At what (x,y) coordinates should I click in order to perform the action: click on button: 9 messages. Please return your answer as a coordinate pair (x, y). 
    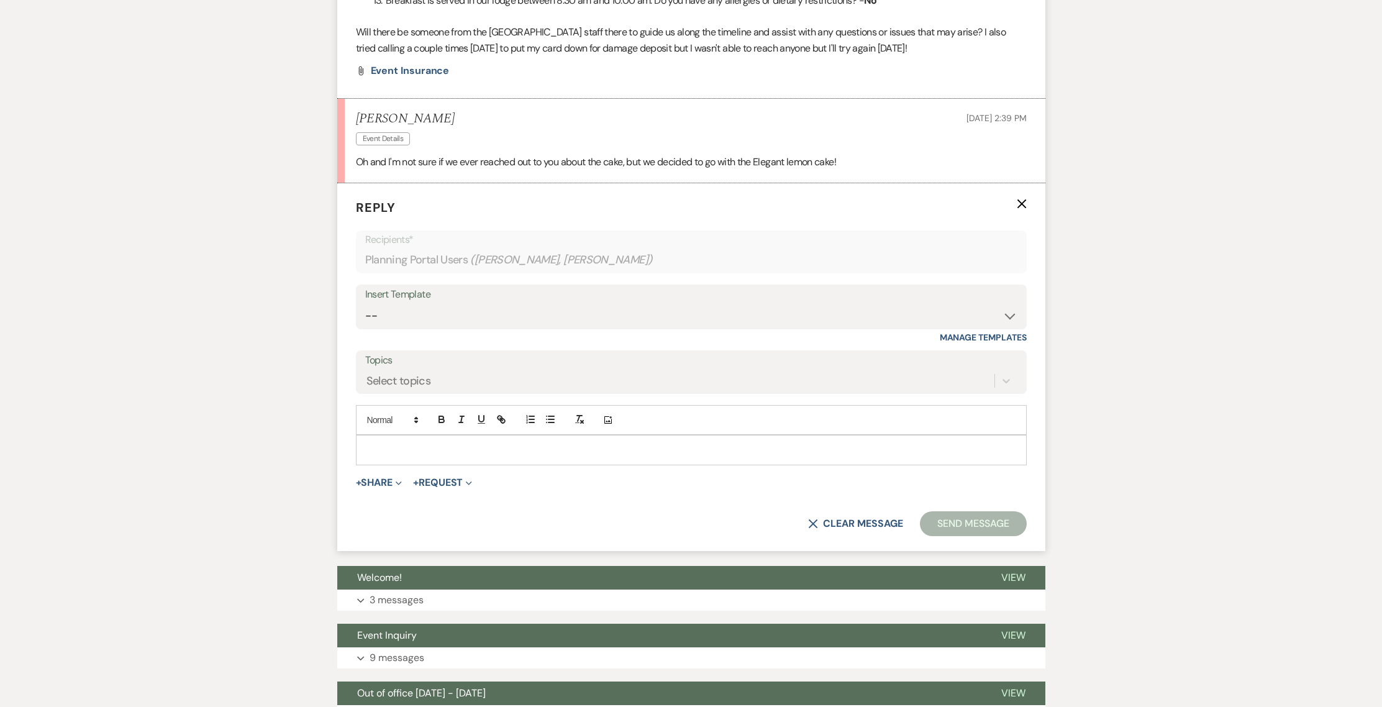
    Looking at the image, I should click on (691, 658).